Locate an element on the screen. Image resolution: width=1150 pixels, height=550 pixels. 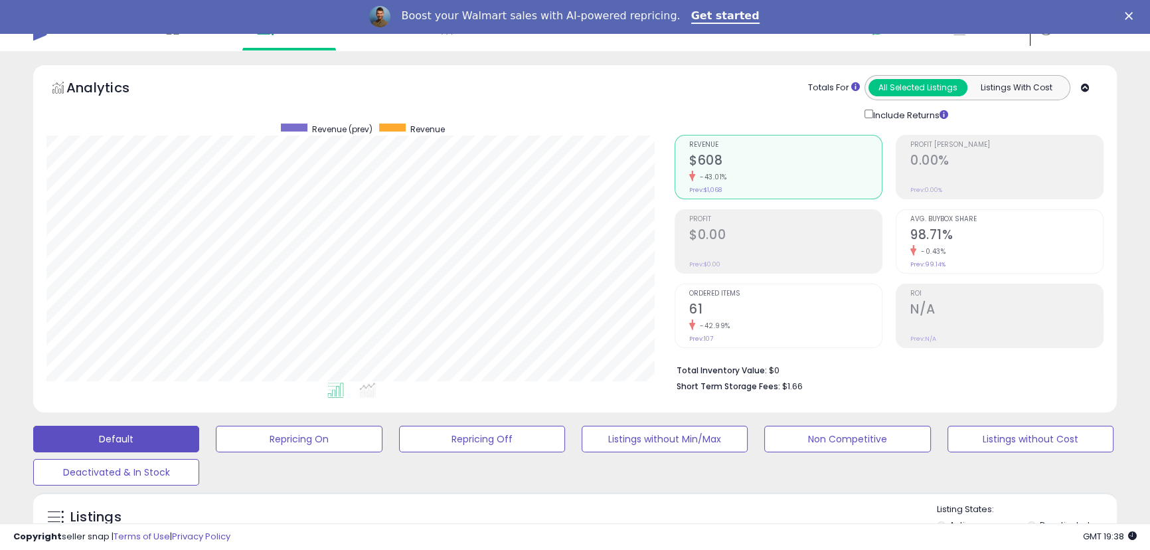
span: Profit is located at coordinates (786, 219).